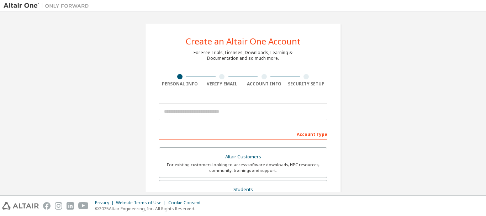 The height and width of the screenshot is (216, 486). What do you see at coordinates (48, 6) in the screenshot?
I see `img: Altair One` at bounding box center [48, 6].